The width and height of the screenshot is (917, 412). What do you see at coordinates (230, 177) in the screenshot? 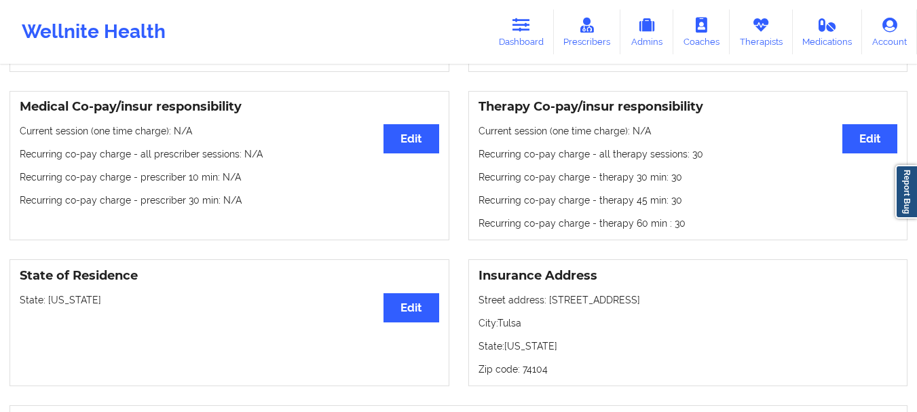
I see `p: Recurring co-pay charge - prescriber 10 min : N/A` at bounding box center [230, 177].